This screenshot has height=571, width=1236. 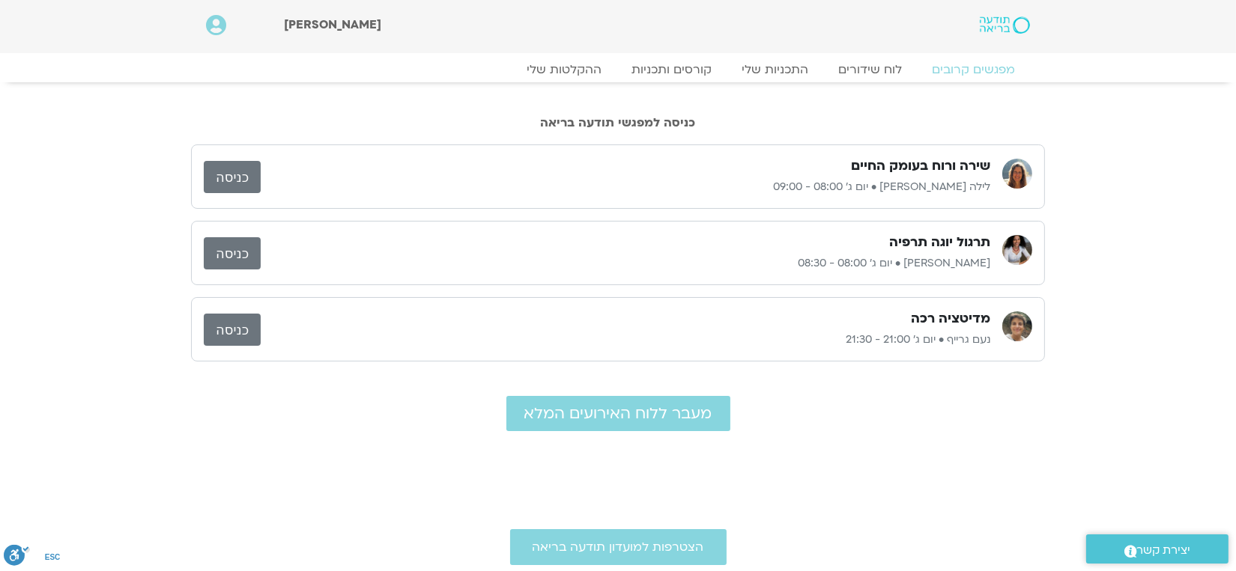 What do you see at coordinates (618, 413) in the screenshot?
I see `span: מעבר ללוח האירועים המלא` at bounding box center [618, 413].